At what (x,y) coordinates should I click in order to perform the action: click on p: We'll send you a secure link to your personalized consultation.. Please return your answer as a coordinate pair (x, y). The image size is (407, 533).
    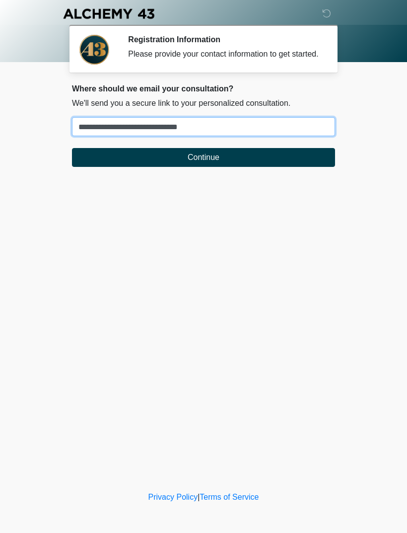
    Looking at the image, I should click on (204, 103).